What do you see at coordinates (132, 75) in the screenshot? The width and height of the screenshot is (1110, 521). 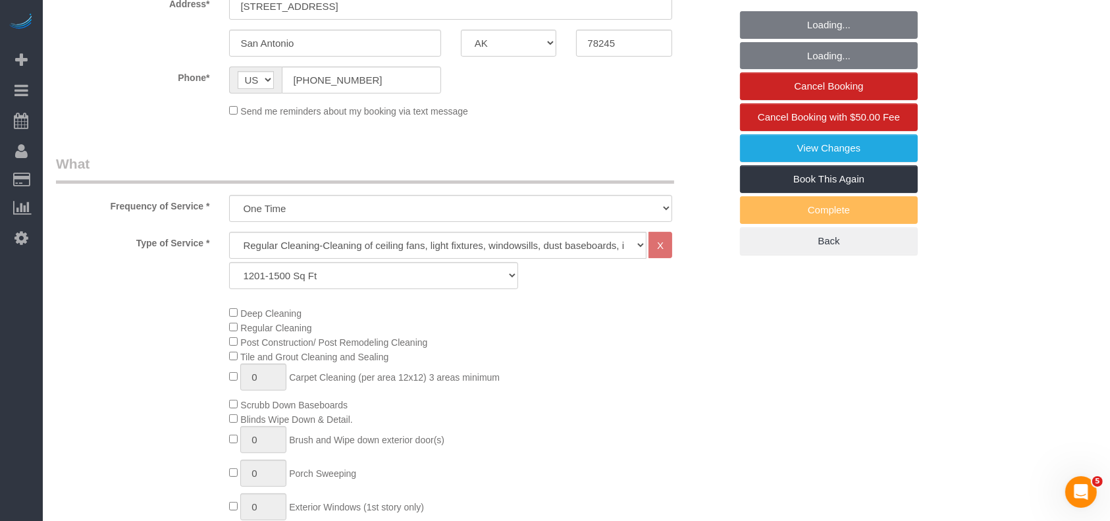 I see `label: Phone*` at bounding box center [132, 75].